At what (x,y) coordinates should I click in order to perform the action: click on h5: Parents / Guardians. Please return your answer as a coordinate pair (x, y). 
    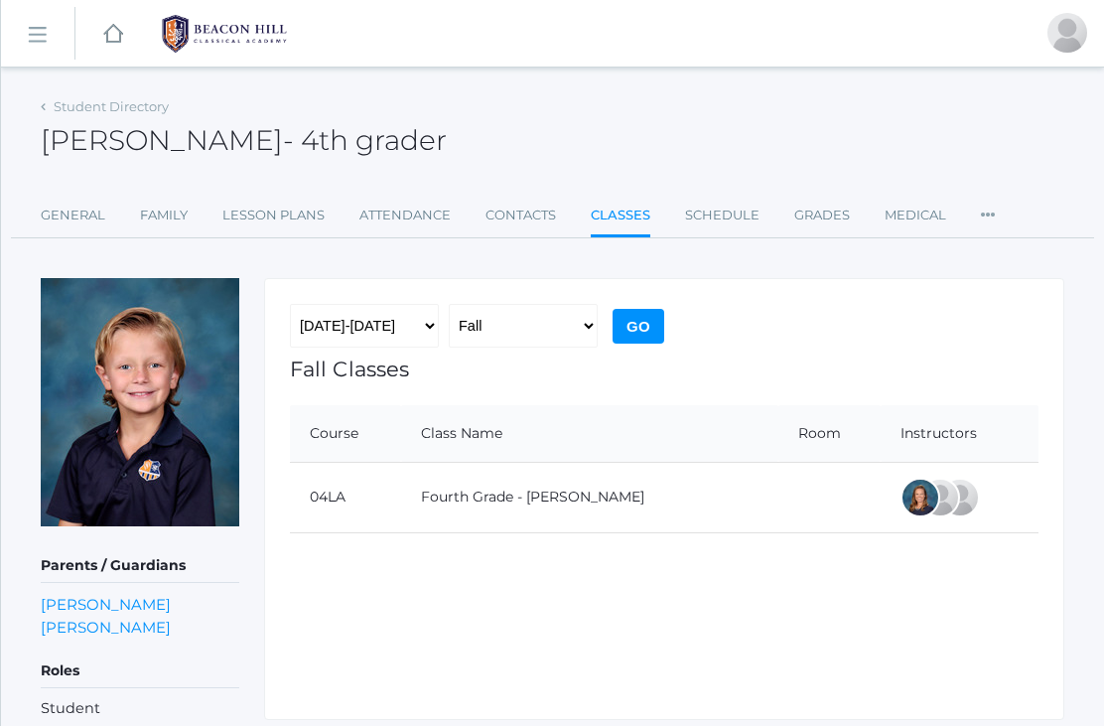
    Looking at the image, I should click on (140, 566).